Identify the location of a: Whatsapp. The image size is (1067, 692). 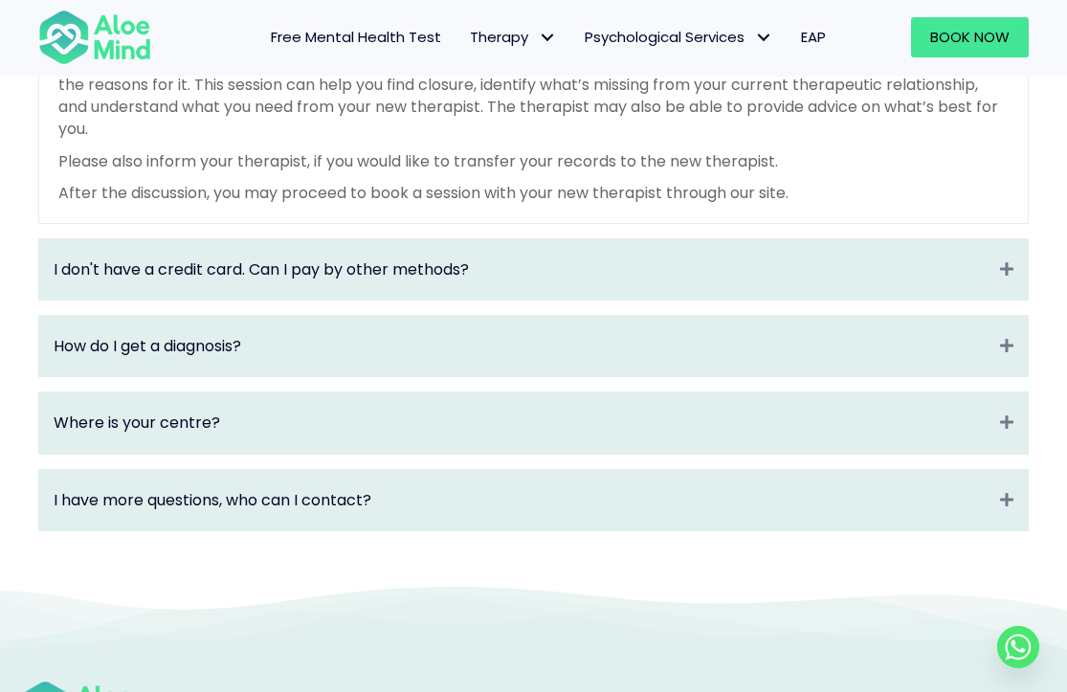
(1018, 647).